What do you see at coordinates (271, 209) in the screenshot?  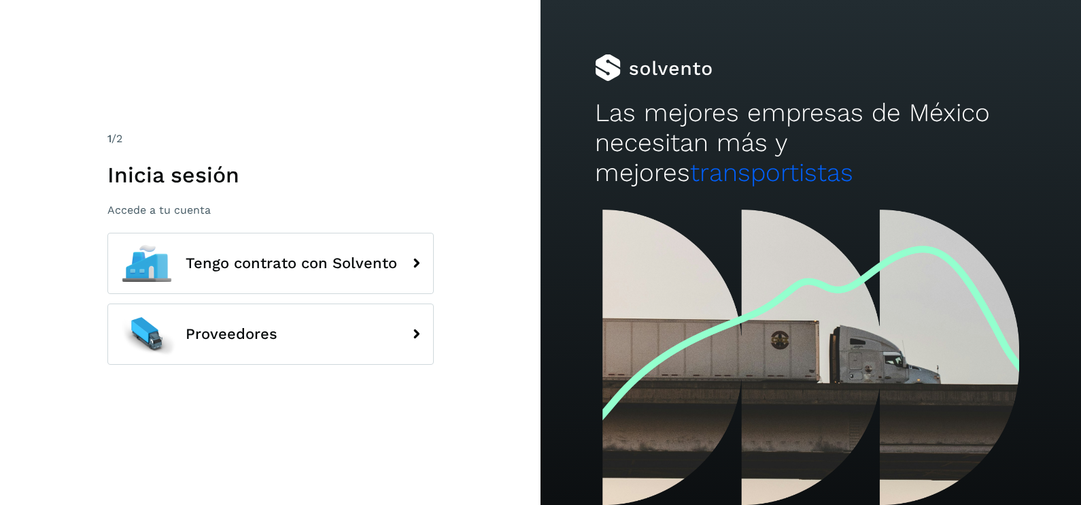 I see `p: Accede a tu cuenta` at bounding box center [271, 209].